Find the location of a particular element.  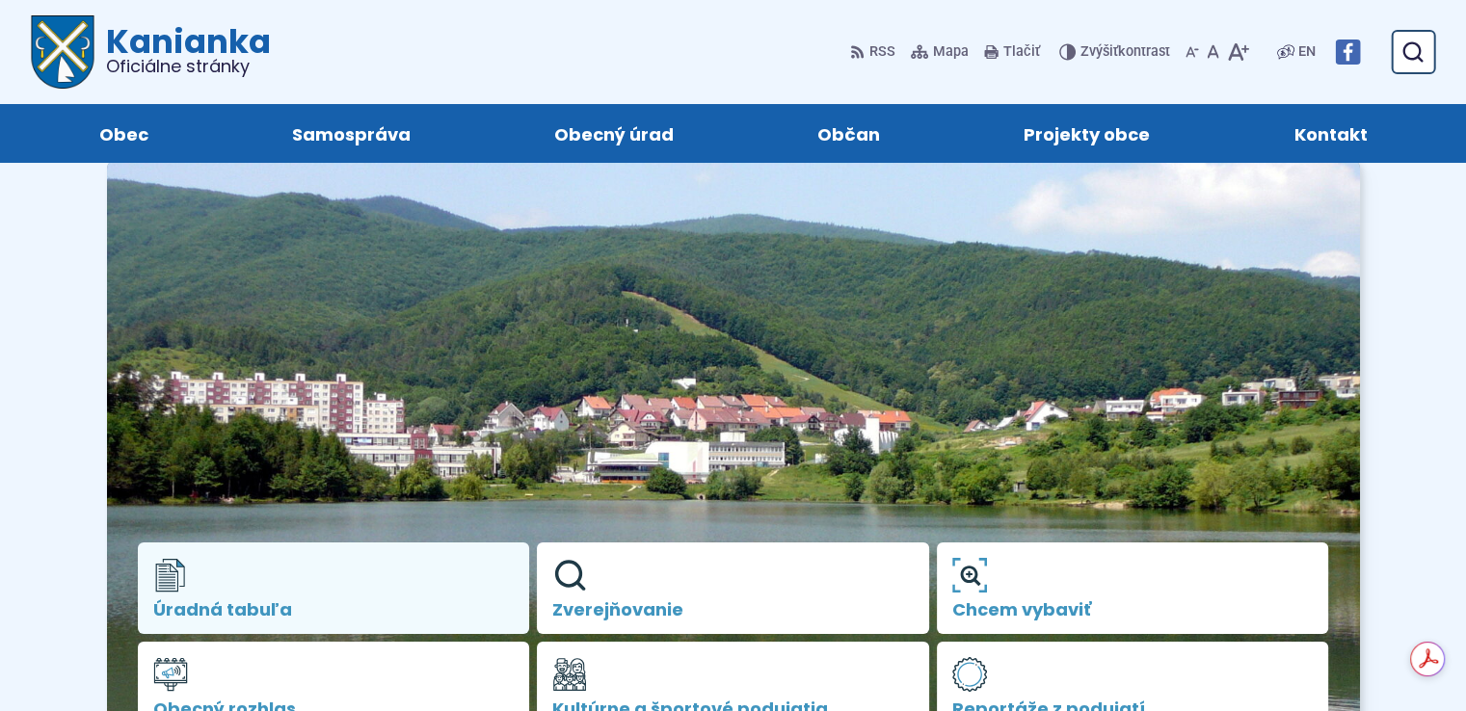

span: Chcem vybaviť is located at coordinates (1132, 610).